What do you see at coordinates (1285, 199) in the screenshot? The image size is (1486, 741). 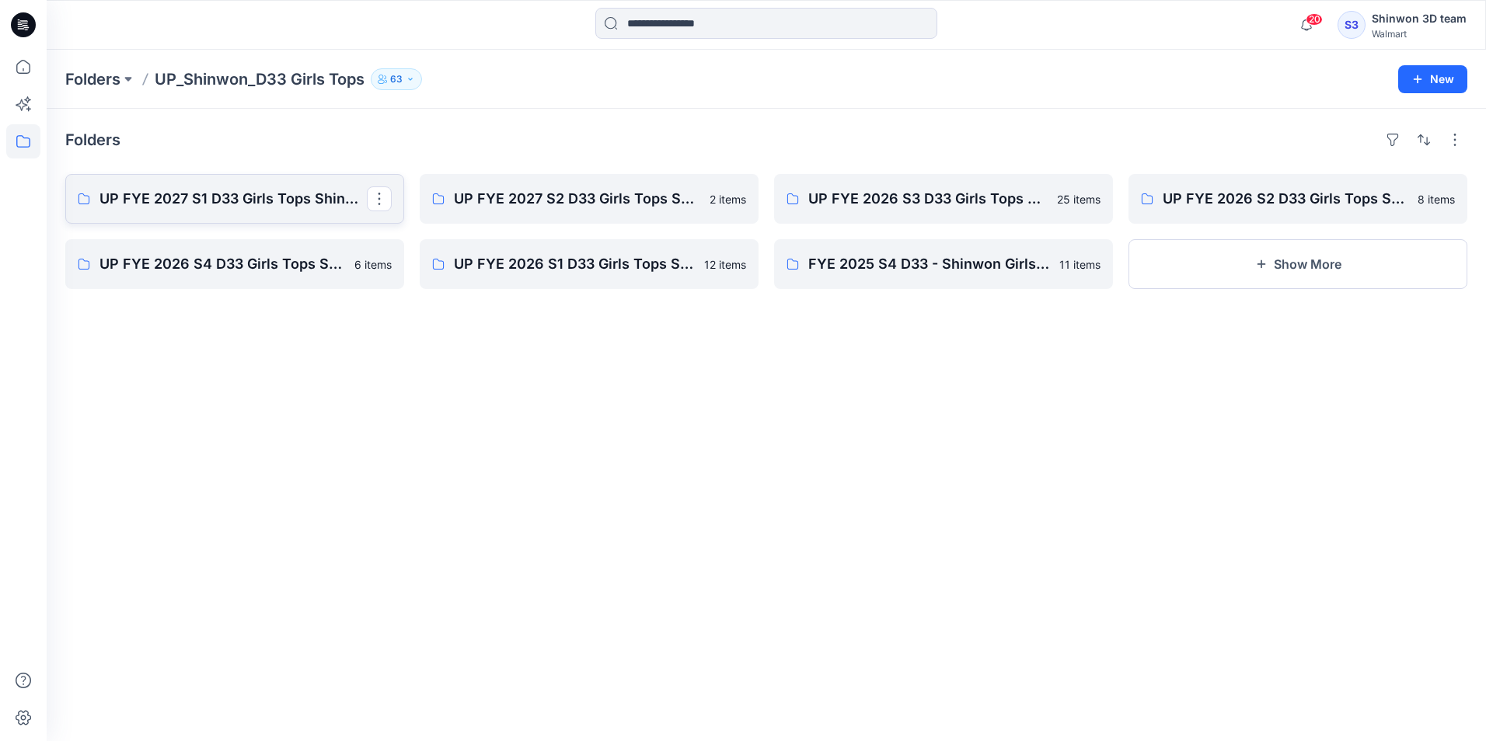 I see `p: UP FYE 2026 S2 D33 Girls Tops Shinwon` at bounding box center [1285, 199].